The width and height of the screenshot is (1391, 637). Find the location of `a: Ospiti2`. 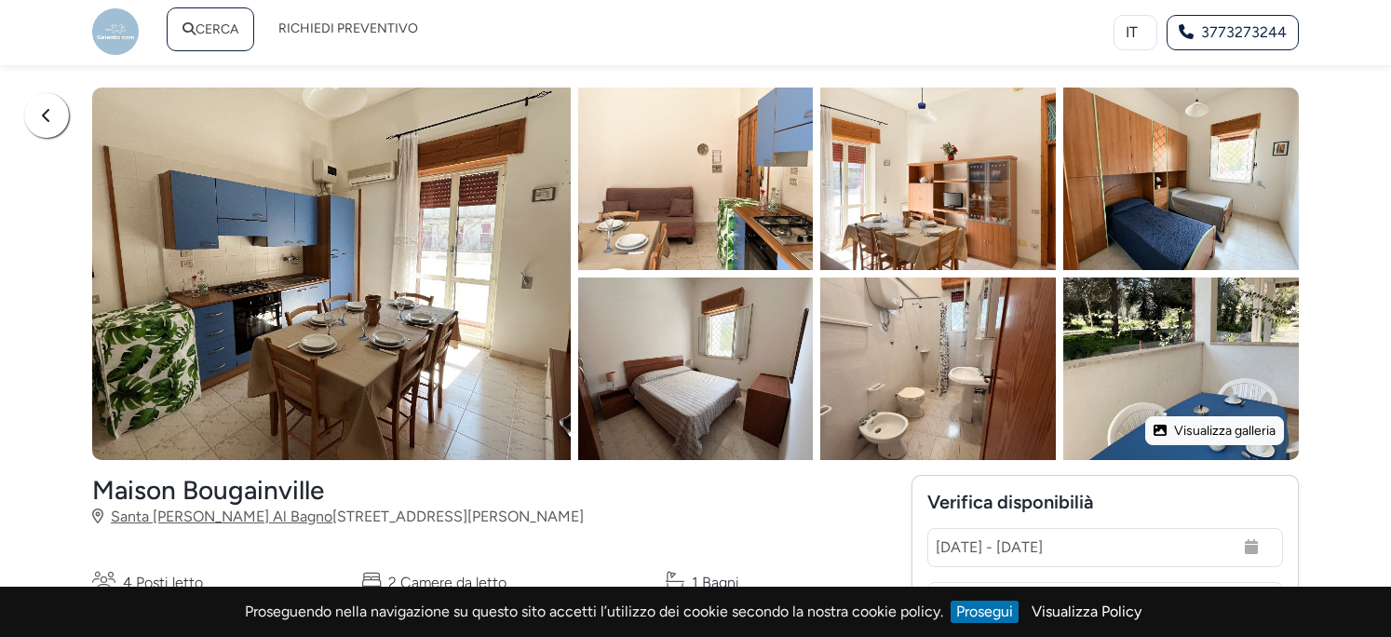

a: Ospiti2 is located at coordinates (1105, 601).